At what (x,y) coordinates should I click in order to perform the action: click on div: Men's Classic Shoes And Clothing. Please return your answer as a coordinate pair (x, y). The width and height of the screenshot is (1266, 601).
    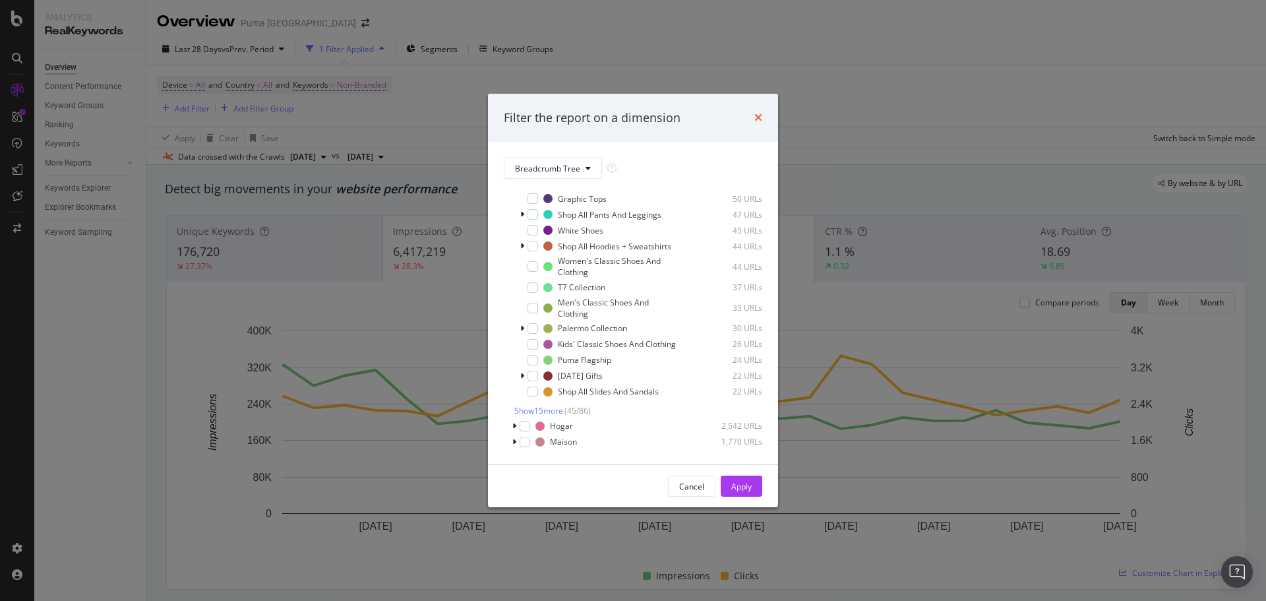
    Looking at the image, I should click on (618, 308).